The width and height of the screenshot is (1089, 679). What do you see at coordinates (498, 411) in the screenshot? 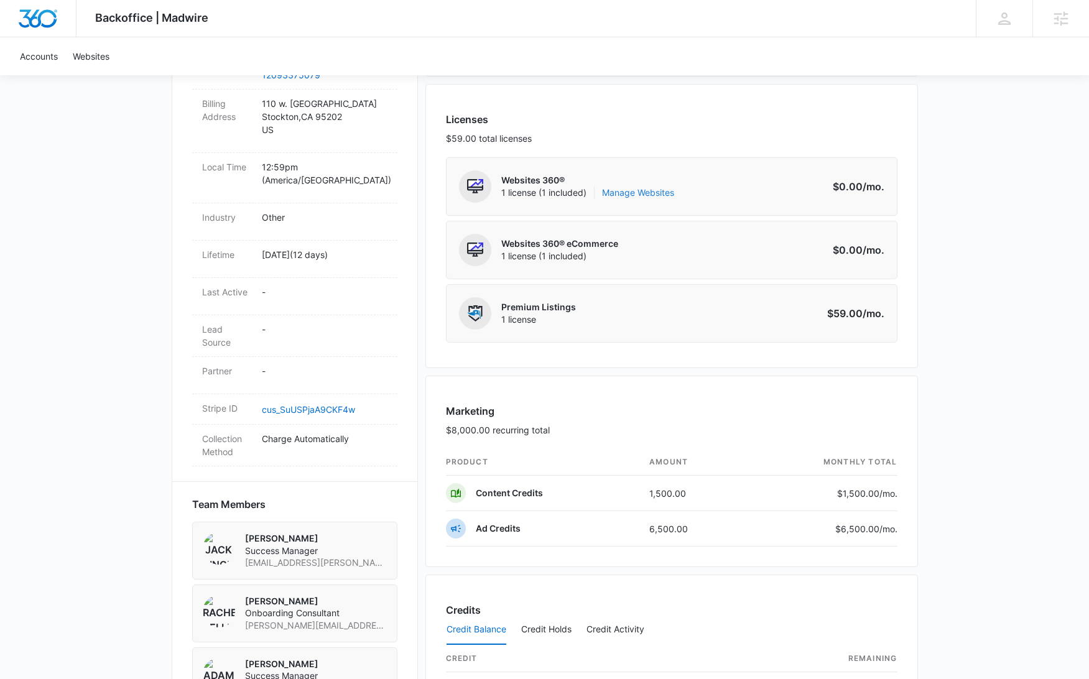
I see `h3: Marketing` at bounding box center [498, 411].